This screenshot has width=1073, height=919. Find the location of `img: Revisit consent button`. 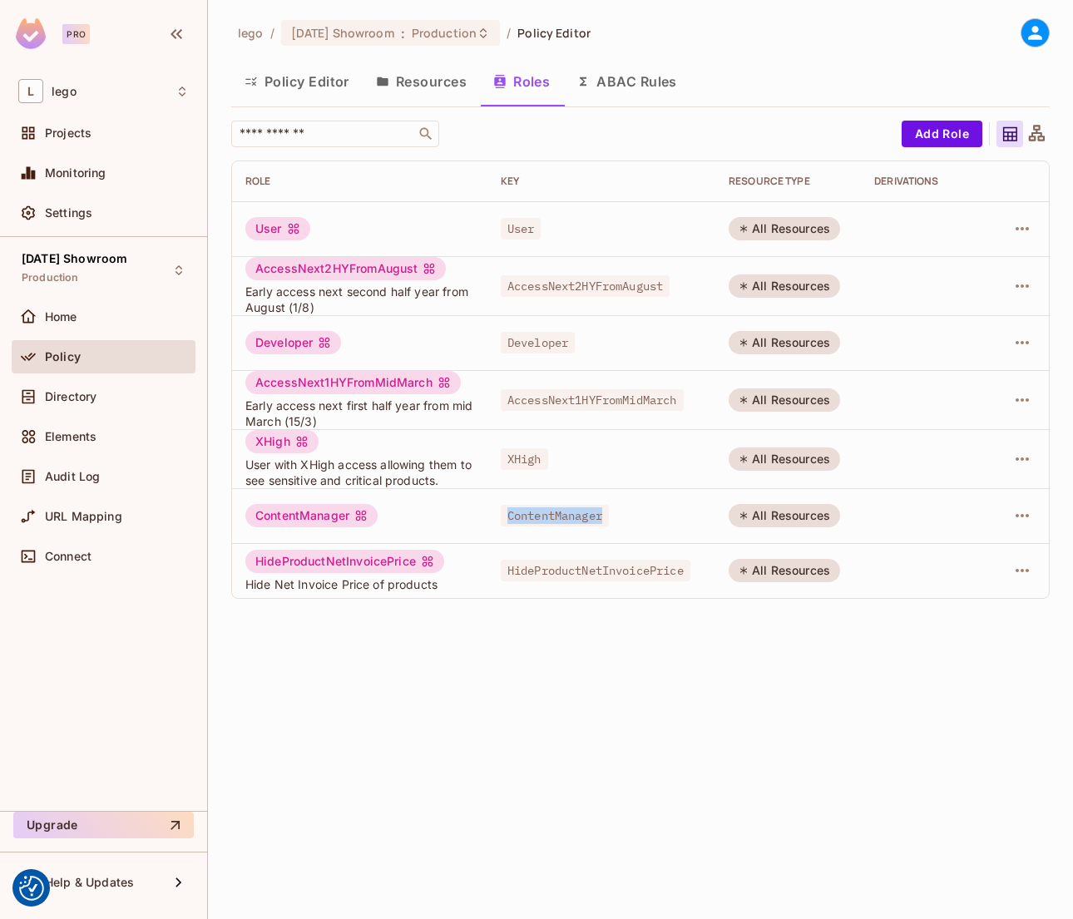

img: Revisit consent button is located at coordinates (32, 888).